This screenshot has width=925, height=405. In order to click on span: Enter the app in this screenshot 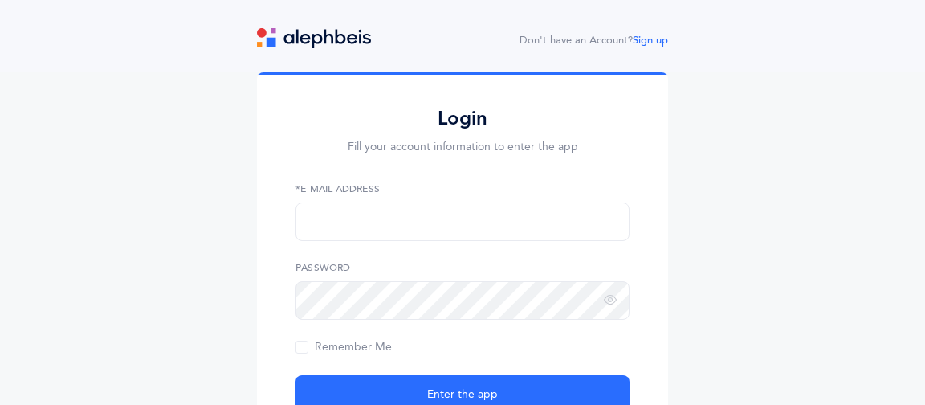, I will do `click(463, 394)`.